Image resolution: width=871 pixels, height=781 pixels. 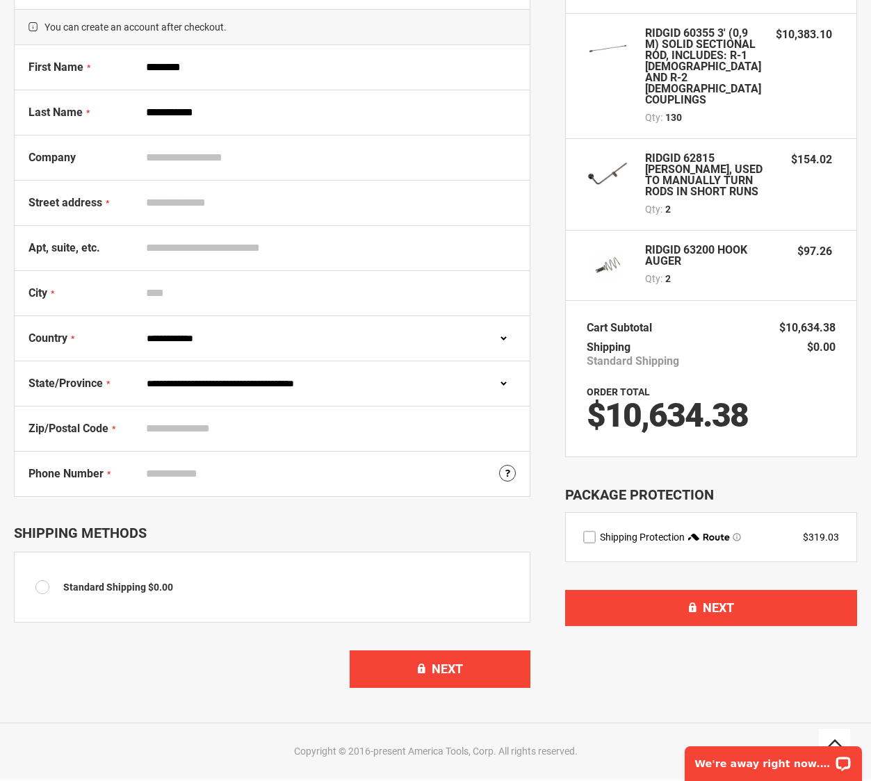 I want to click on span: City, so click(x=38, y=293).